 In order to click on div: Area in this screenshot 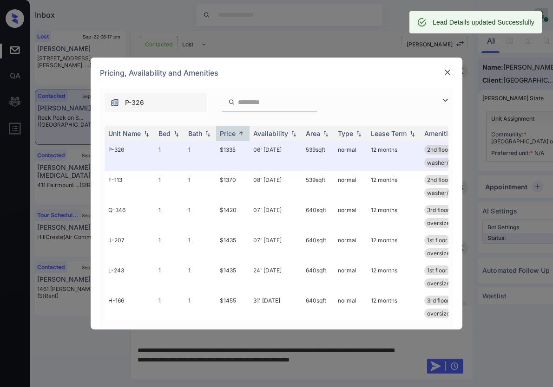, I will do `click(313, 133)`.